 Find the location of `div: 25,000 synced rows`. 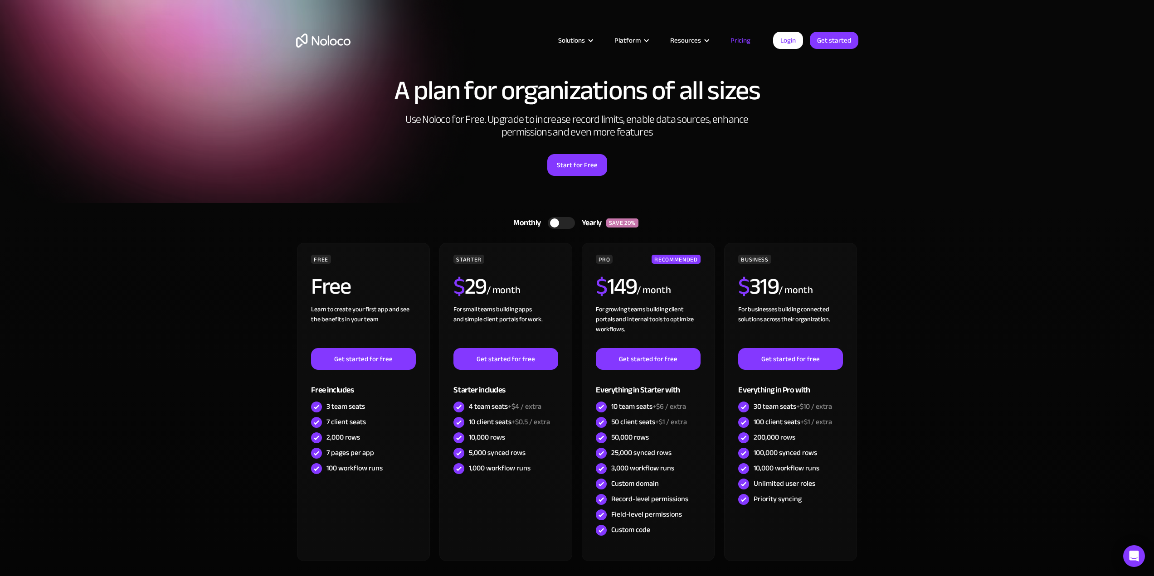

div: 25,000 synced rows is located at coordinates (641, 453).